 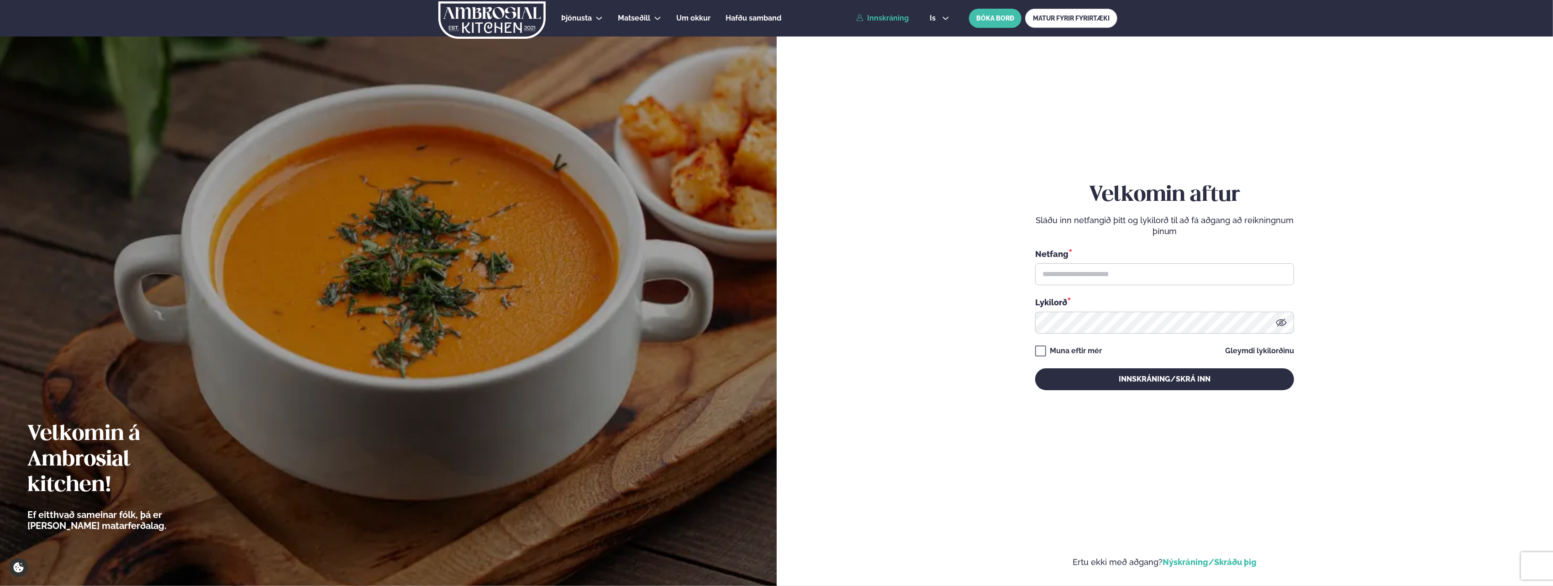 What do you see at coordinates (1165, 380) in the screenshot?
I see `button: Innskráning/Skrá inn` at bounding box center [1165, 380].